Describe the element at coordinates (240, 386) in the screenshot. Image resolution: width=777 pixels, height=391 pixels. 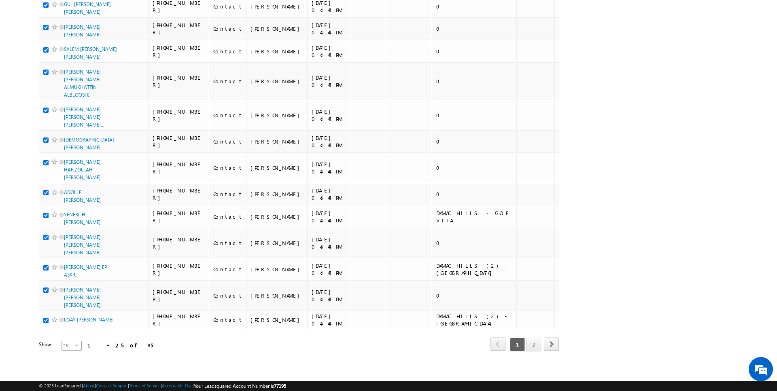
I see `span: Your Leadsquared Account Number is` at that location.